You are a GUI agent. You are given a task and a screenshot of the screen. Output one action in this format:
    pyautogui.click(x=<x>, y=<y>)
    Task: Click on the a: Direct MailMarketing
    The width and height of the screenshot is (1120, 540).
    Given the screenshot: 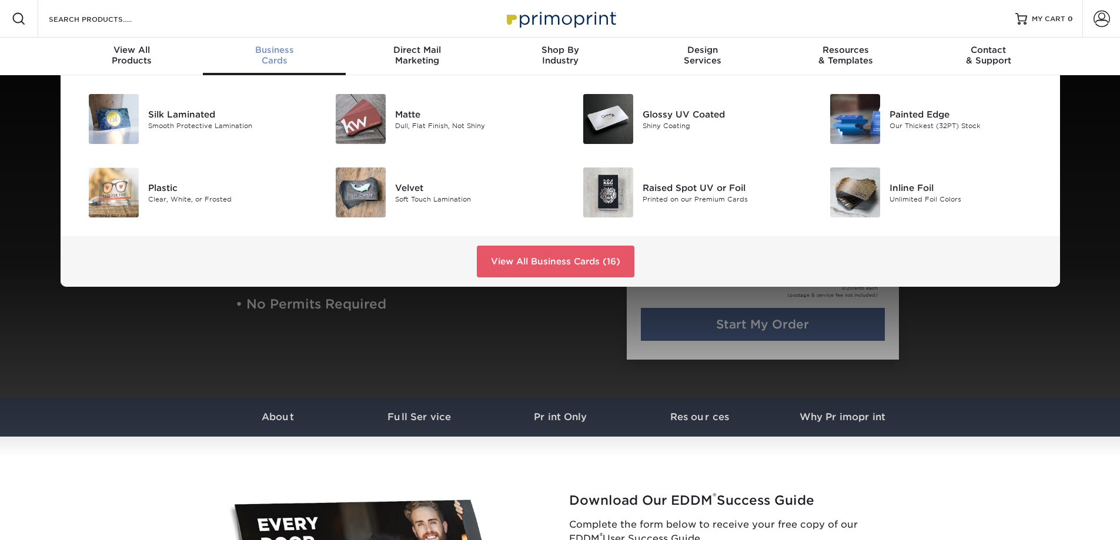 What is the action you would take?
    pyautogui.click(x=417, y=56)
    